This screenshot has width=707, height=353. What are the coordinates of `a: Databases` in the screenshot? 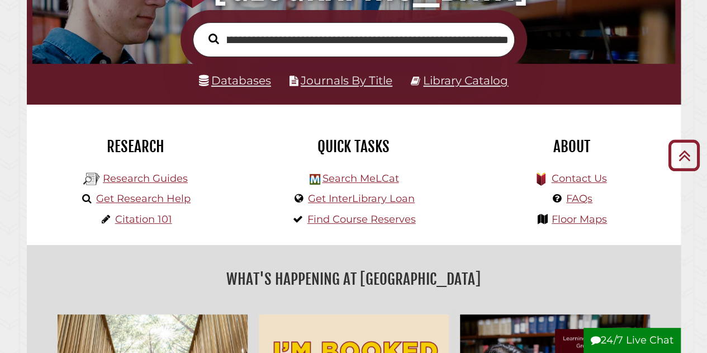 It's located at (235, 80).